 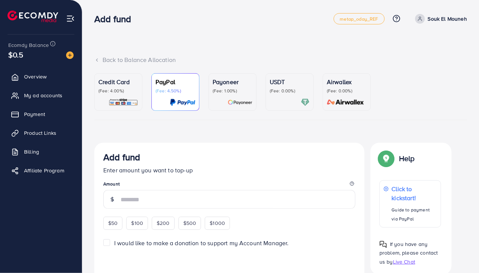 What do you see at coordinates (404, 262) in the screenshot?
I see `span: Live Chat` at bounding box center [404, 262].